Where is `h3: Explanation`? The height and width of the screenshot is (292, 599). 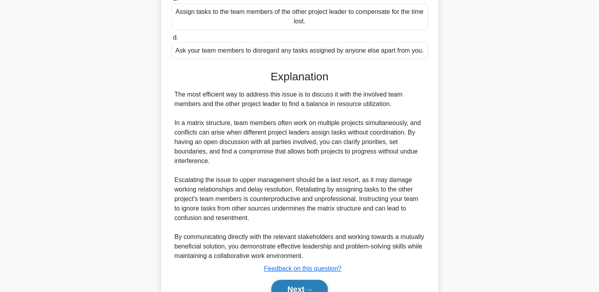 h3: Explanation is located at coordinates (300, 77).